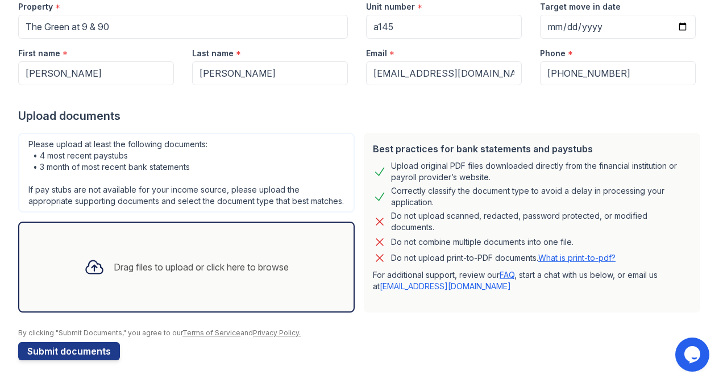 This screenshot has height=383, width=723. I want to click on div: Please upload at least the following documents: • 4 most recent paystubs • 3 month of most recent..., so click(186, 173).